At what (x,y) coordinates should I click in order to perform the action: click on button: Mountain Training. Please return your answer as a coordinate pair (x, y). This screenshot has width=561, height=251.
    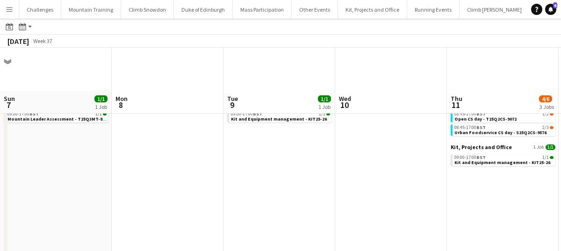
    Looking at the image, I should click on (91, 9).